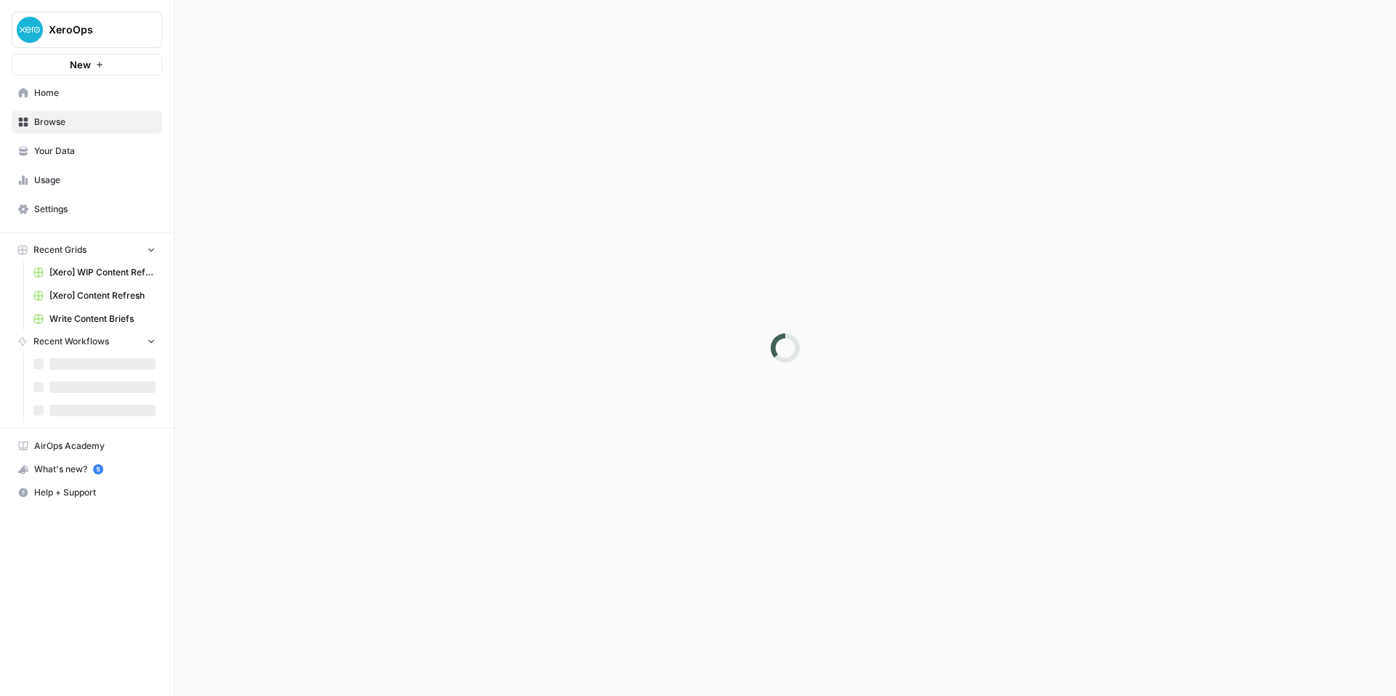 The image size is (1396, 696). What do you see at coordinates (87, 122) in the screenshot?
I see `a: Browse` at bounding box center [87, 122].